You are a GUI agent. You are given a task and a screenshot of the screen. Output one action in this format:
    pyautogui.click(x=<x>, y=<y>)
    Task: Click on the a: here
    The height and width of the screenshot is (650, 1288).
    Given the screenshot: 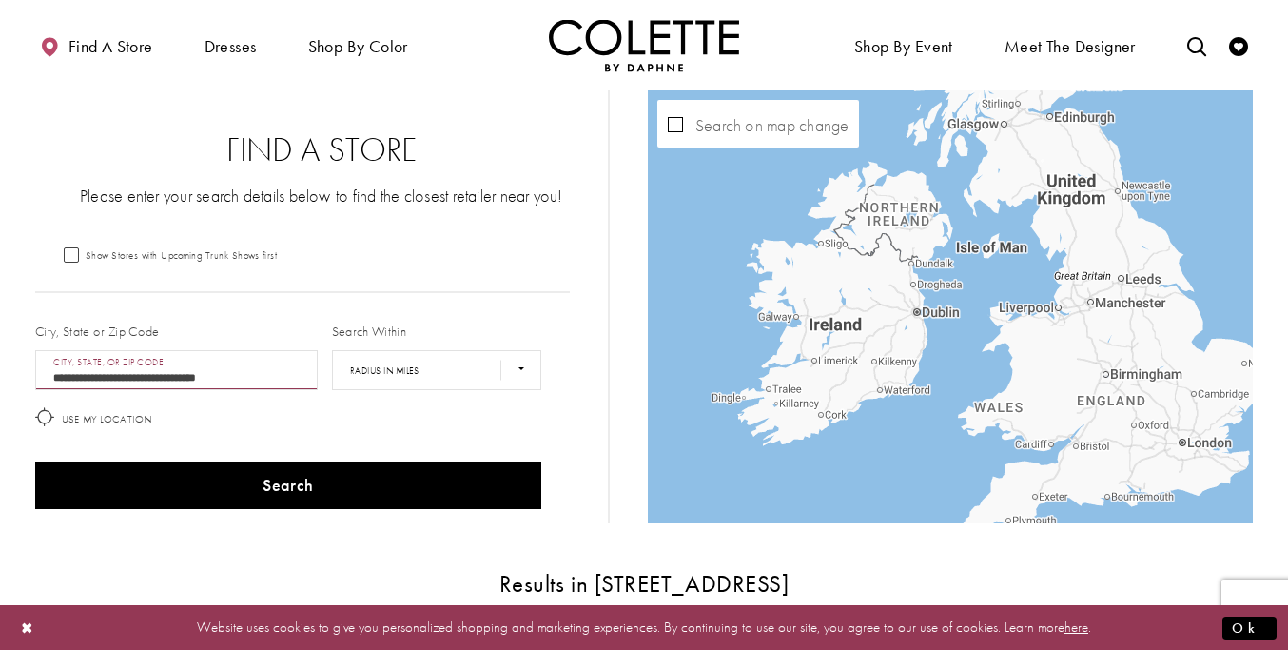 What is the action you would take?
    pyautogui.click(x=1076, y=627)
    